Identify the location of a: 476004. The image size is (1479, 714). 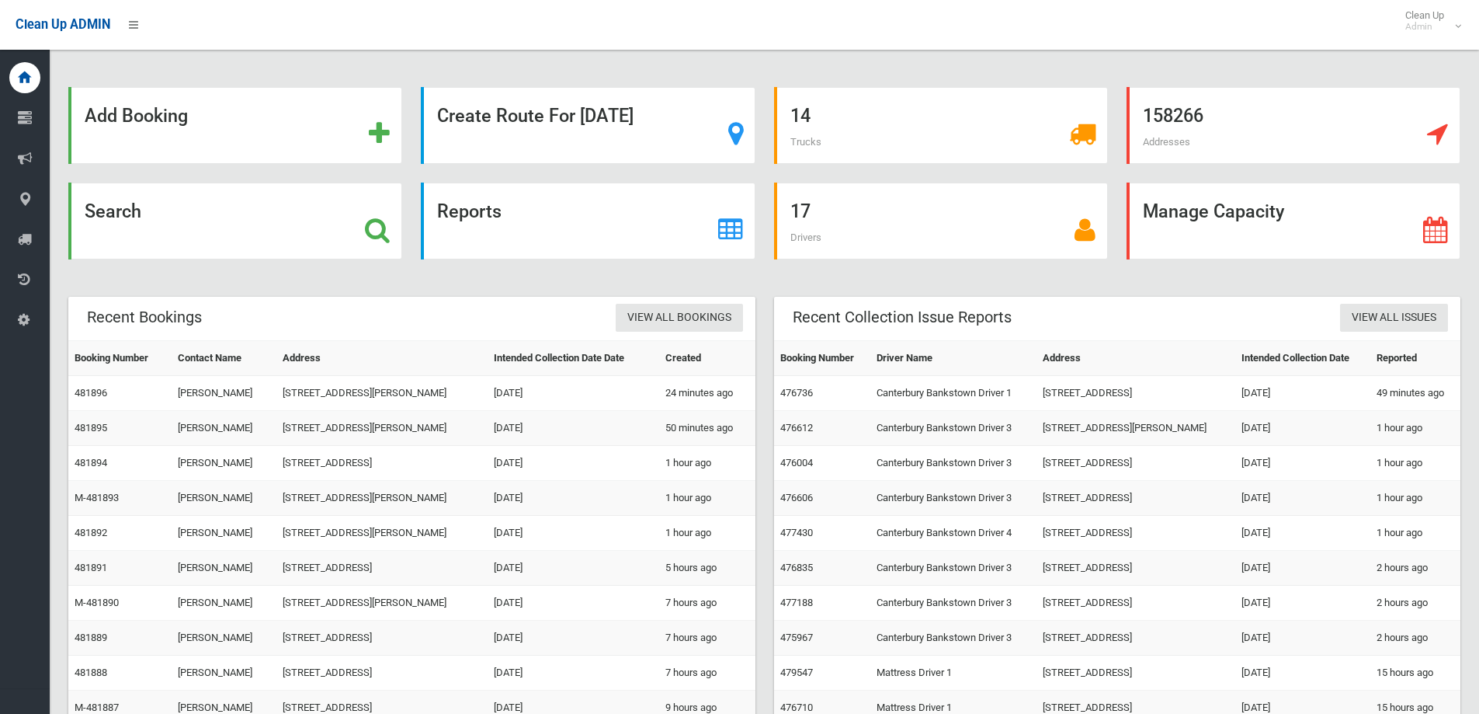
(797, 462).